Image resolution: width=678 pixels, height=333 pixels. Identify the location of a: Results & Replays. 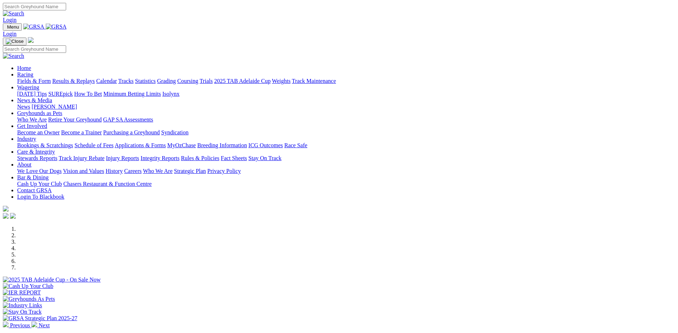
(73, 81).